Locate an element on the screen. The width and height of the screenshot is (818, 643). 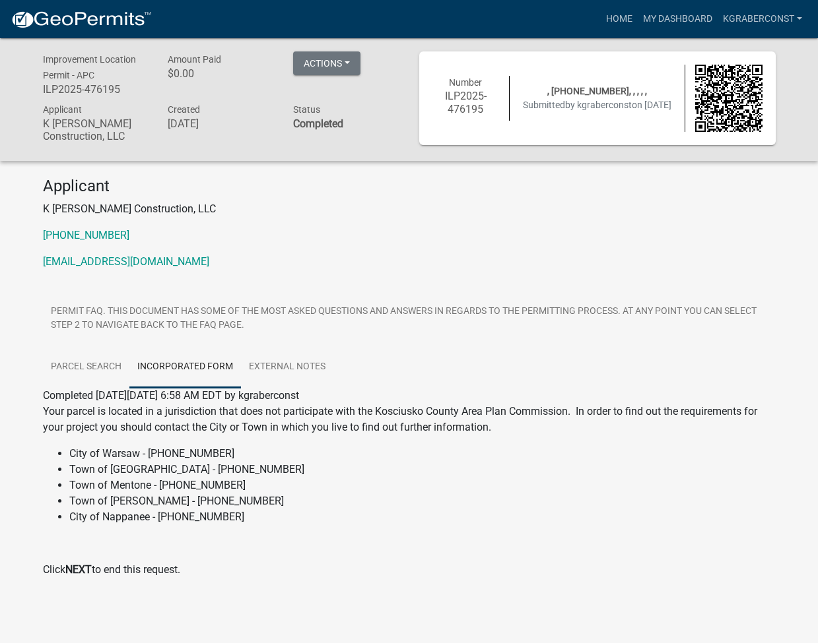
span: by kgraberconst is located at coordinates (598, 105).